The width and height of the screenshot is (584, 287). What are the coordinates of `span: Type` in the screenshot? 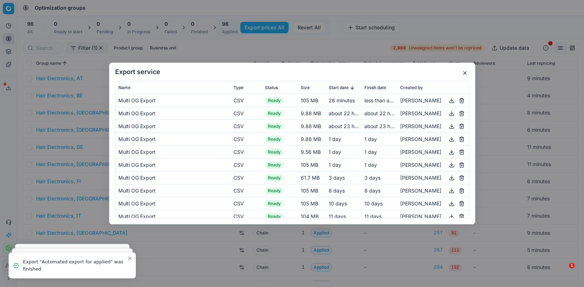 It's located at (239, 88).